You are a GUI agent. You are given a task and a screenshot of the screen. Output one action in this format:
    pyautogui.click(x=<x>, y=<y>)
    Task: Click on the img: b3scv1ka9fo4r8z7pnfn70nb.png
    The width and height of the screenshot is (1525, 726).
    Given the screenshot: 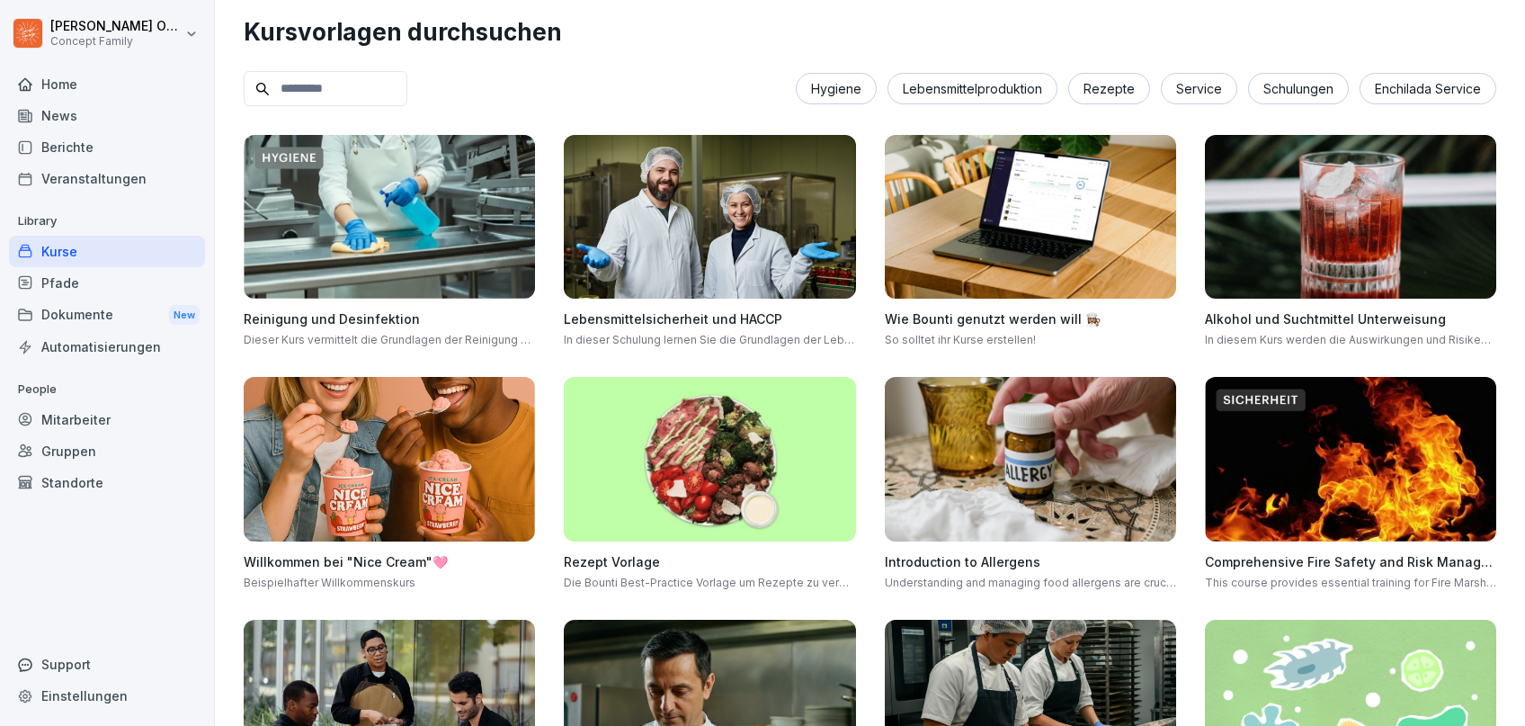 What is the action you would take?
    pyautogui.click(x=710, y=459)
    